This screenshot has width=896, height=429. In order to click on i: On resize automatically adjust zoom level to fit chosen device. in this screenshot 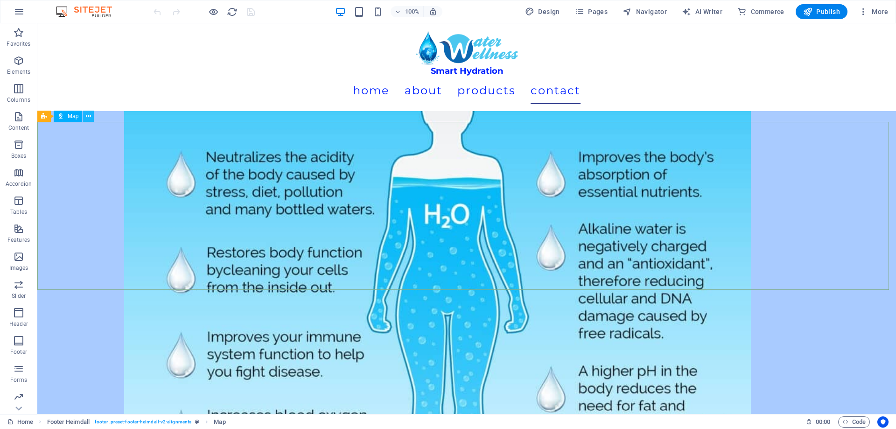, I will do `click(433, 12)`.